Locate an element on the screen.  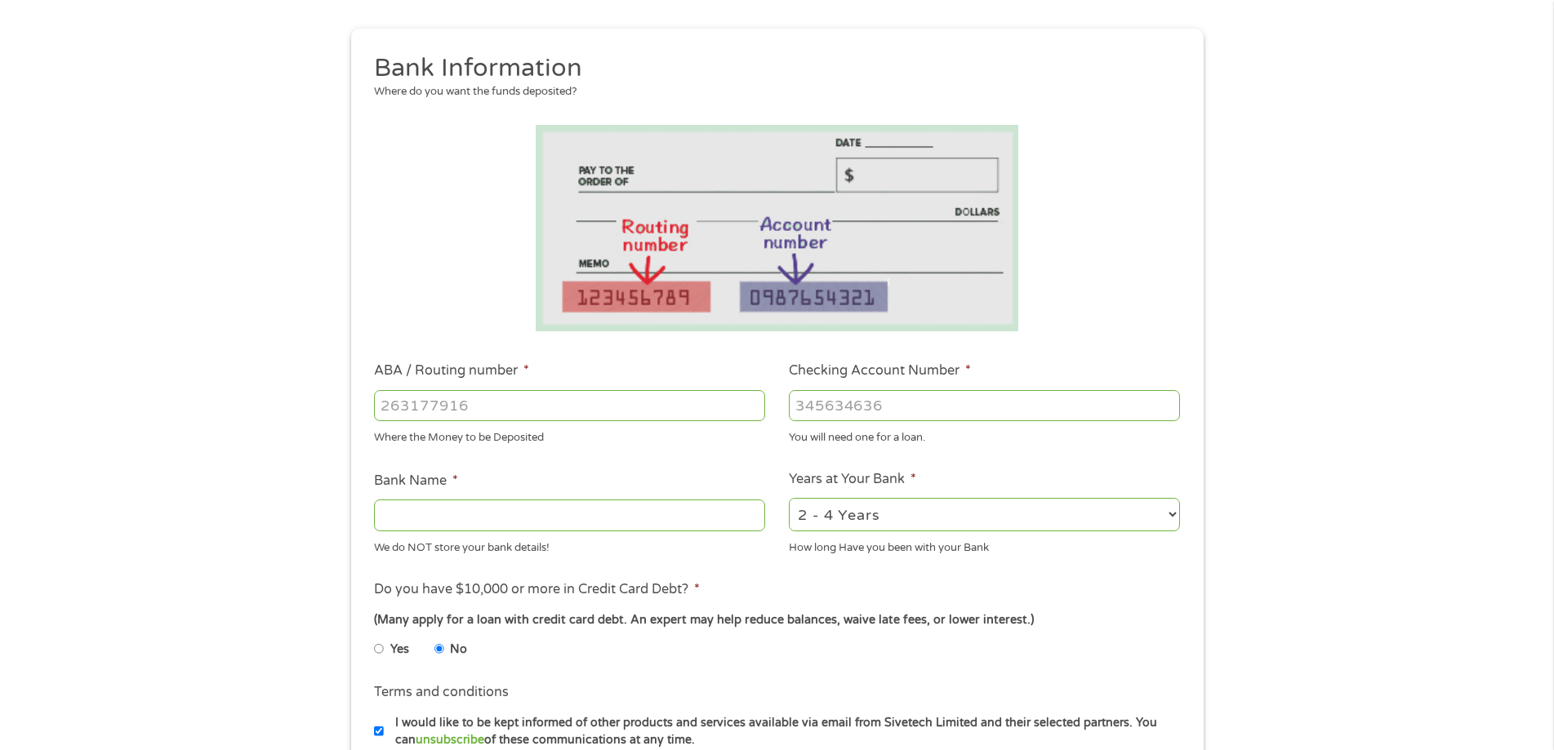
div: You will need one for a loan. is located at coordinates (984, 435).